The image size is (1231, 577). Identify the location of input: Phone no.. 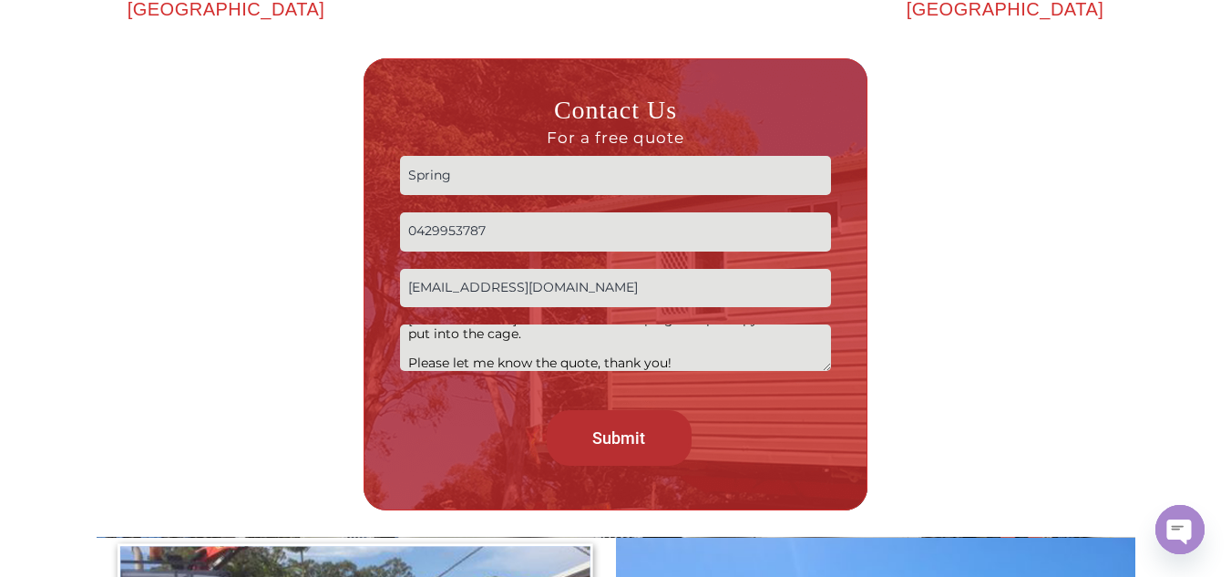
(615, 232).